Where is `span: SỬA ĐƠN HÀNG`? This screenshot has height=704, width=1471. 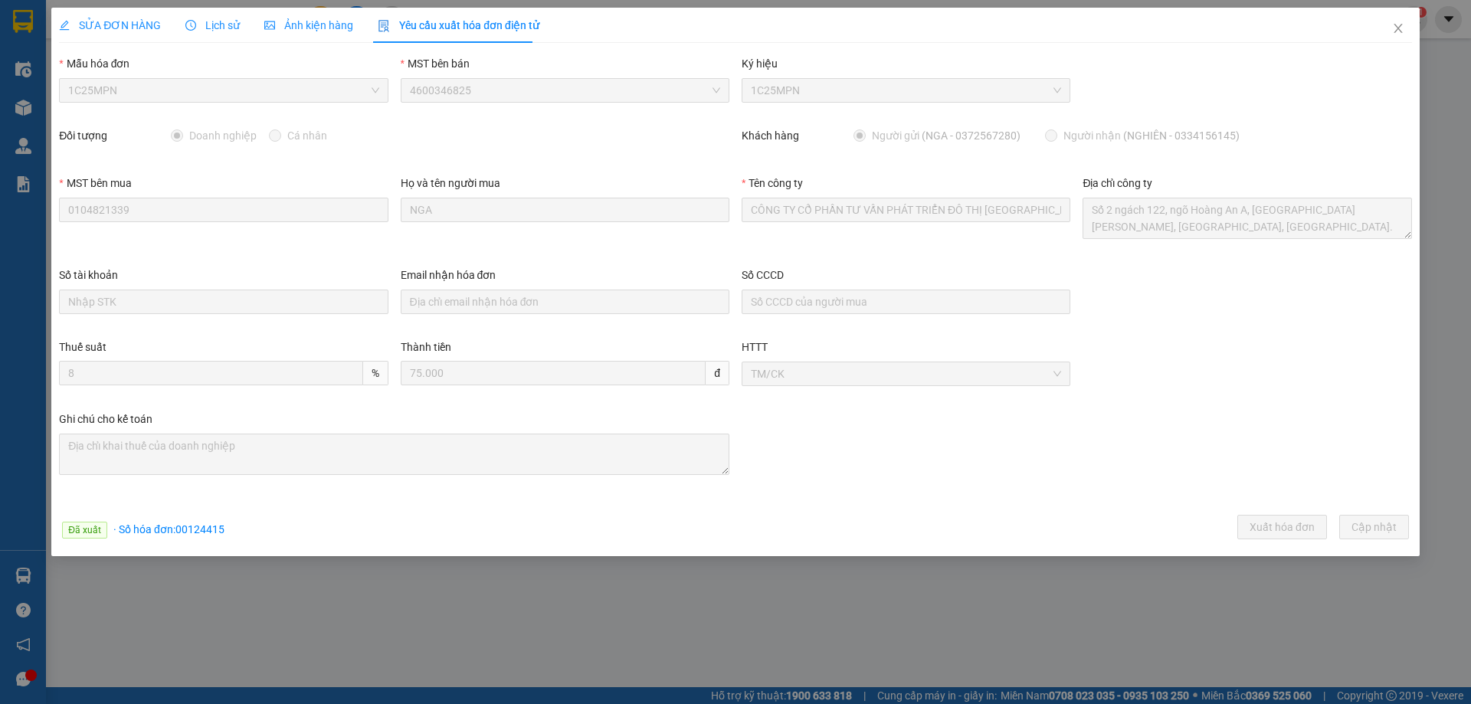
span: SỬA ĐƠN HÀNG is located at coordinates (110, 25).